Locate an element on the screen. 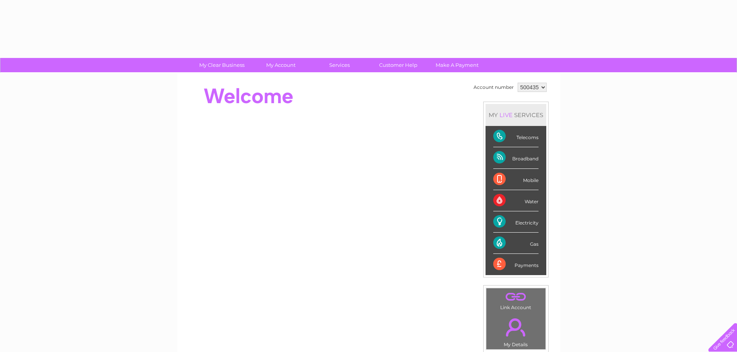 Image resolution: width=737 pixels, height=352 pixels. td: Link Account is located at coordinates (515, 300).